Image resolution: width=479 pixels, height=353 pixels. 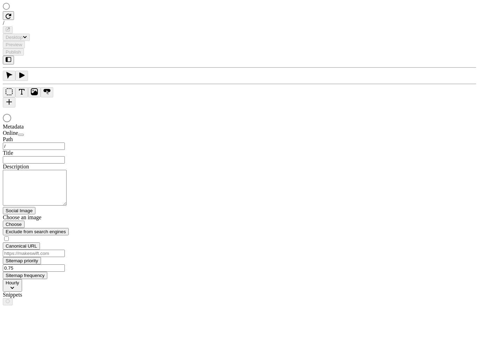 What do you see at coordinates (45, 295) in the screenshot?
I see `div: Snippets` at bounding box center [45, 295].